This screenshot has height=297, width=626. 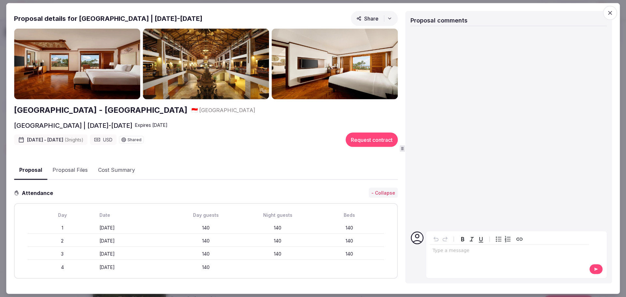 What do you see at coordinates (462, 239) in the screenshot?
I see `button: Bold` at bounding box center [462, 239].